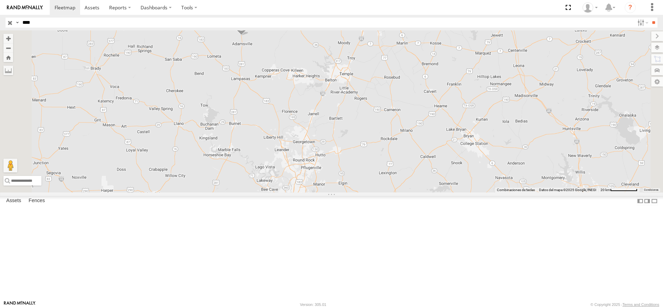 This screenshot has height=308, width=663. I want to click on button: Zoom Home, so click(8, 57).